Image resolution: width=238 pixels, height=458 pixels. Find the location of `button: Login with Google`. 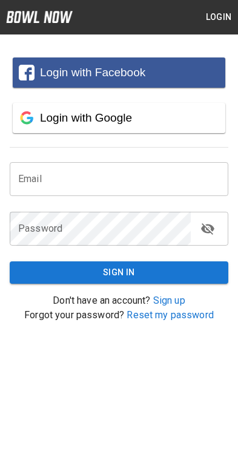

button: Login with Google is located at coordinates (118, 118).